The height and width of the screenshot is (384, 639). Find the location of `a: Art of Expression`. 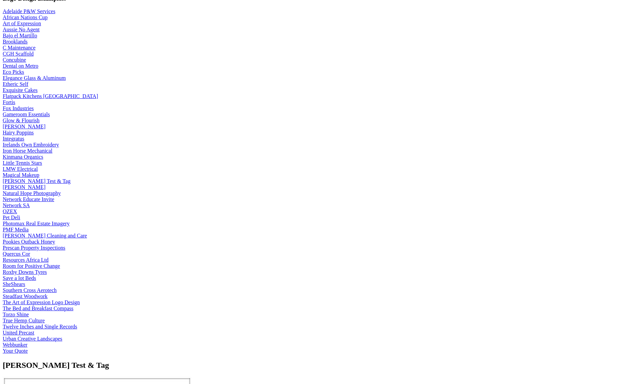

a: Art of Expression is located at coordinates (22, 23).